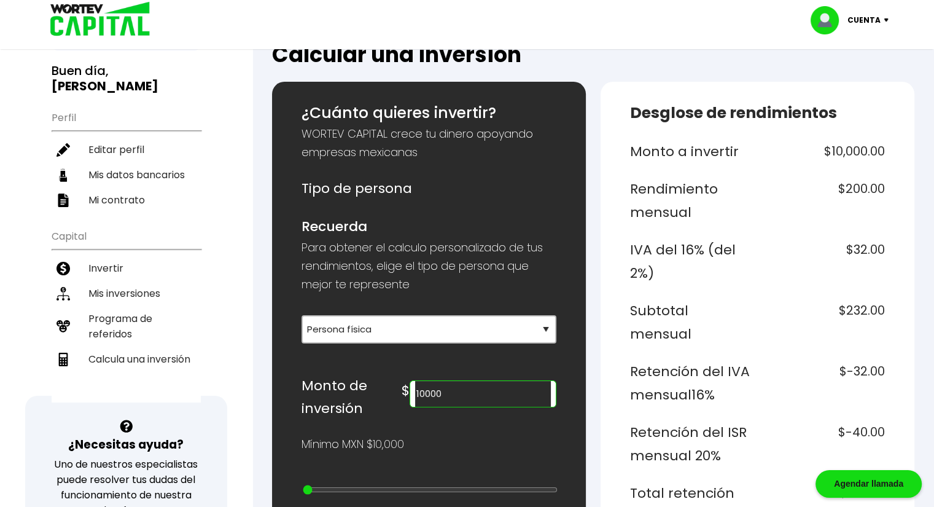  I want to click on li: Invertir, so click(126, 268).